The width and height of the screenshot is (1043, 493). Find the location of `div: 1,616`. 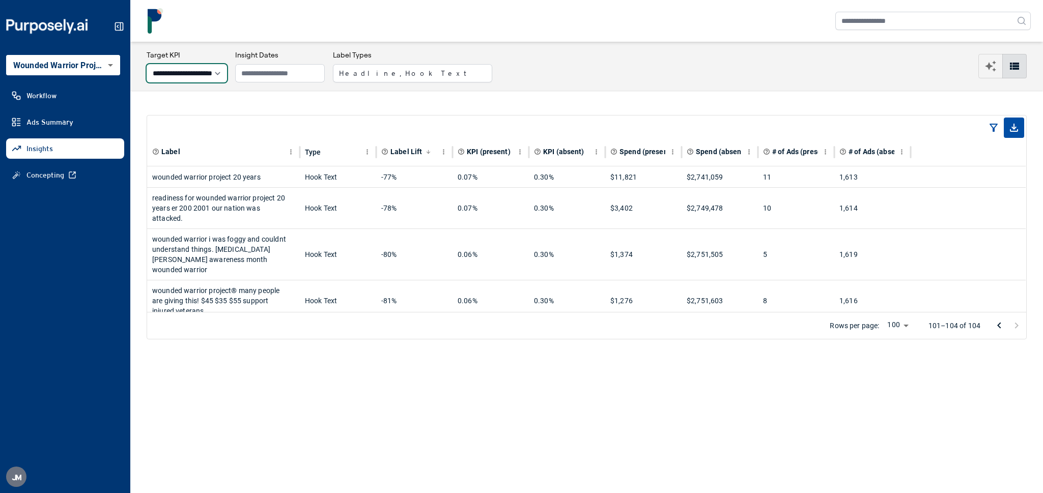

div: 1,616 is located at coordinates (873, 301).